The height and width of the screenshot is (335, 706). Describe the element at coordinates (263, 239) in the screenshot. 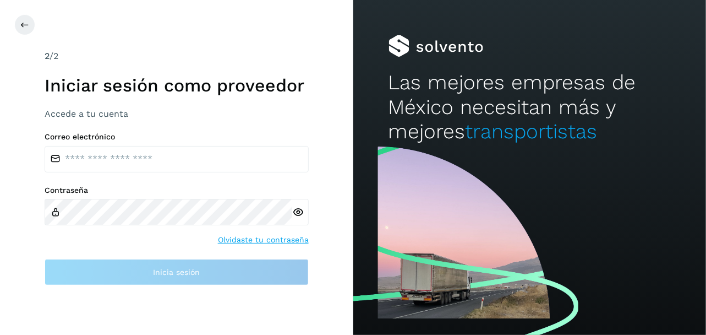

I see `a: Olvidaste tu contraseña` at that location.